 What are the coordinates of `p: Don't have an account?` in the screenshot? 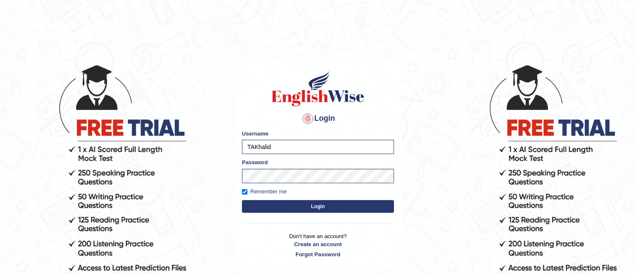 It's located at (318, 246).